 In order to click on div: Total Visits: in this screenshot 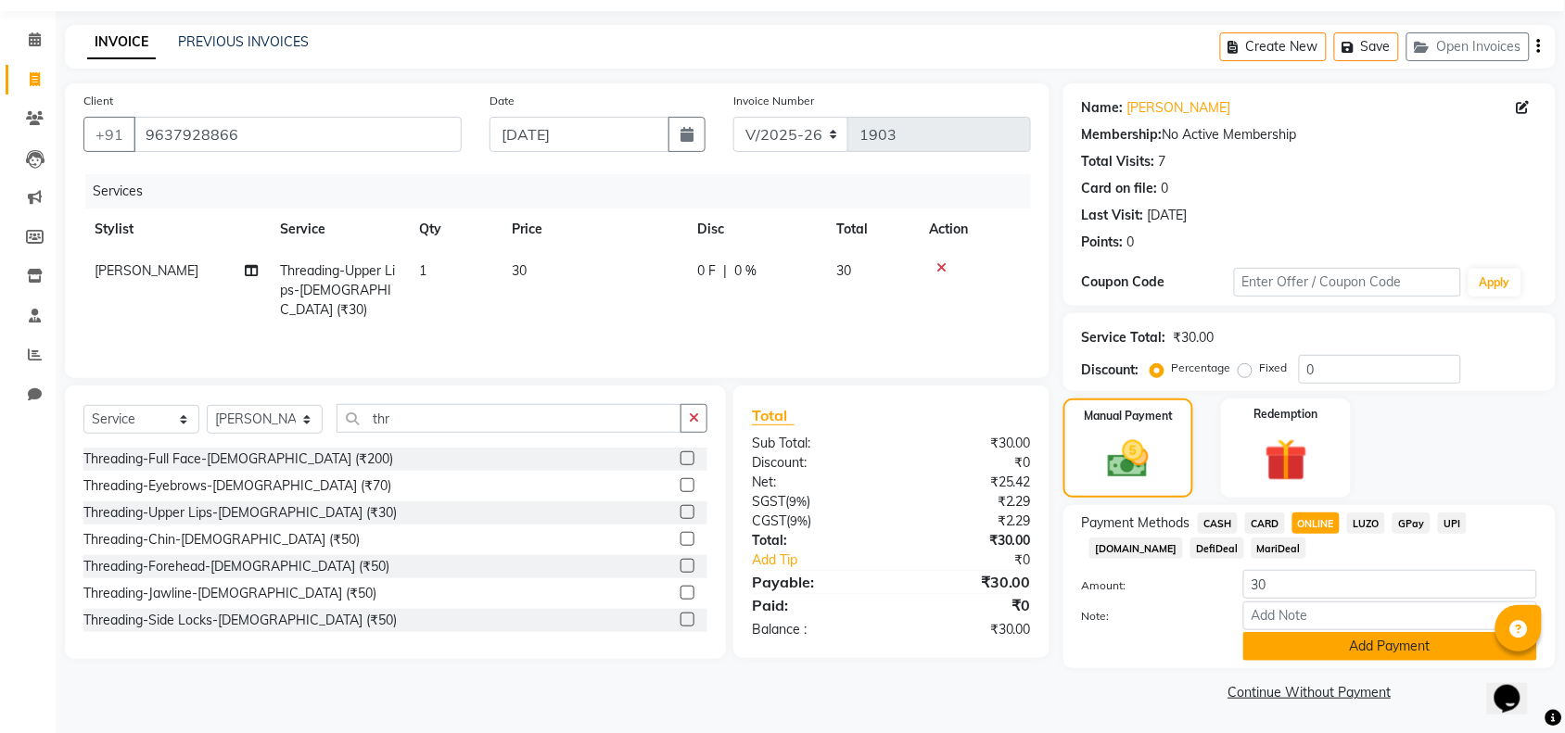, I will do `click(1118, 161)`.